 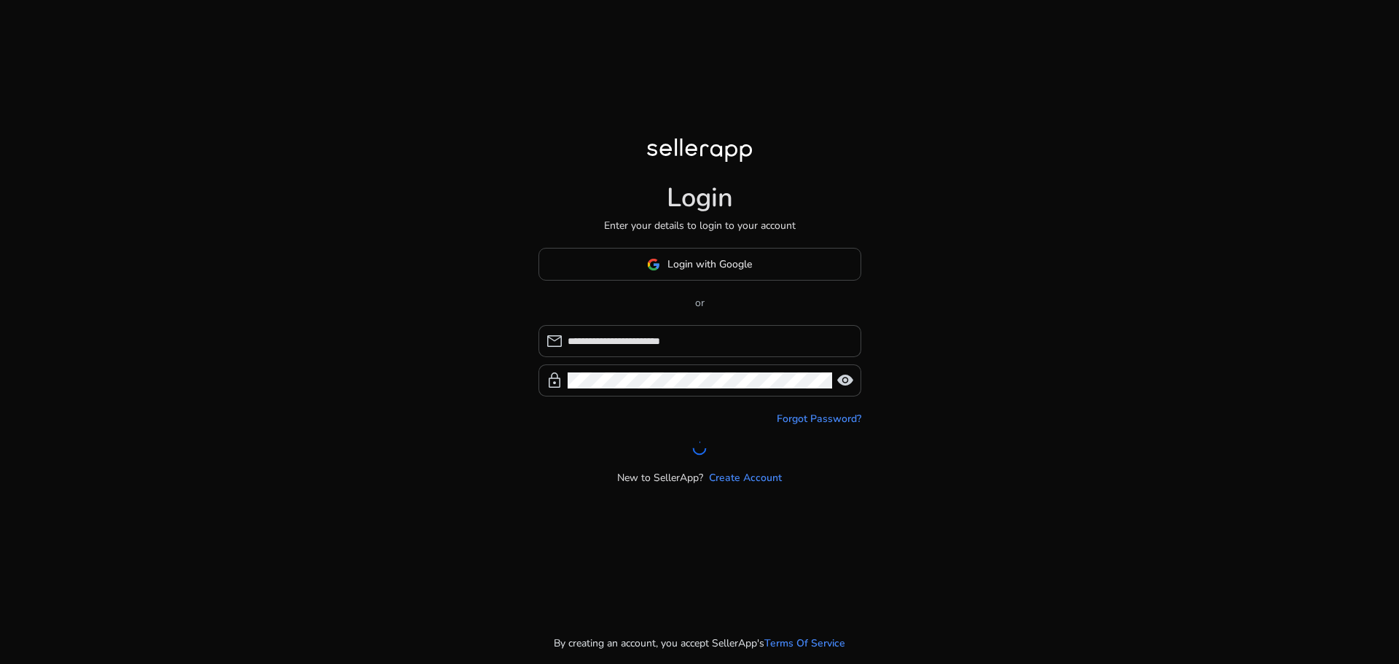 I want to click on p: or, so click(x=699, y=302).